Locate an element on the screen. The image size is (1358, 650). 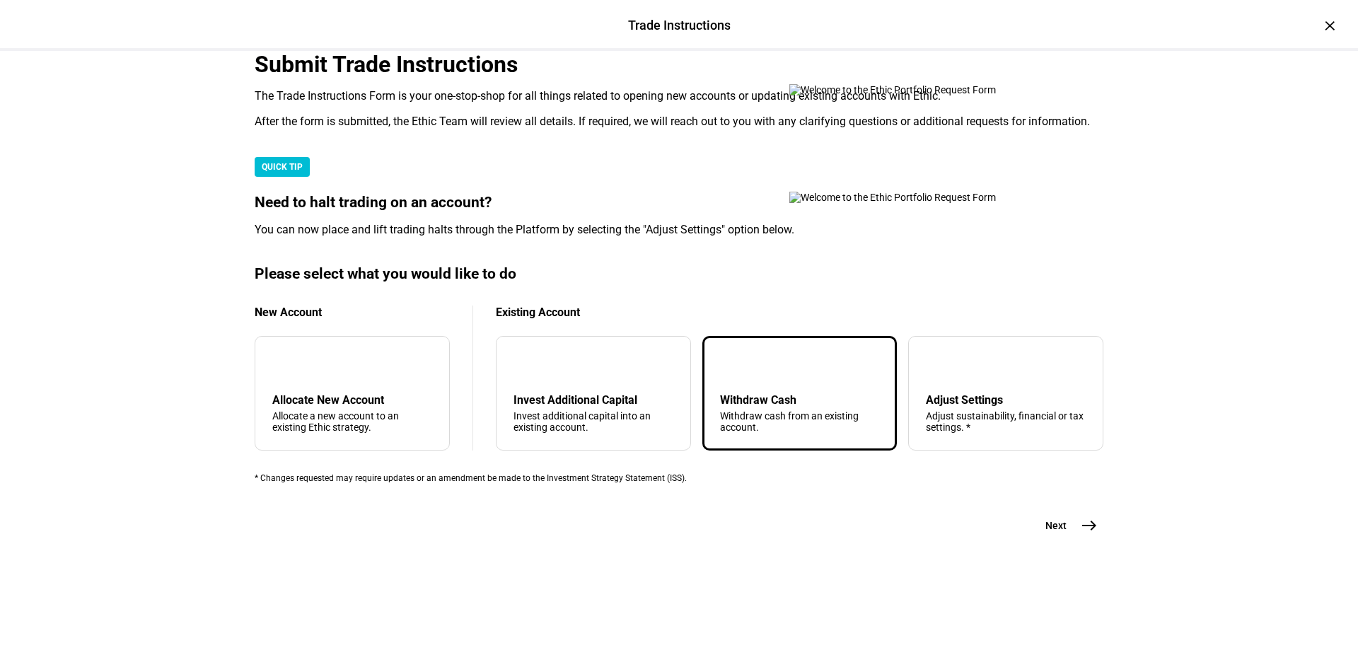
div: Existing Account is located at coordinates (799, 312).